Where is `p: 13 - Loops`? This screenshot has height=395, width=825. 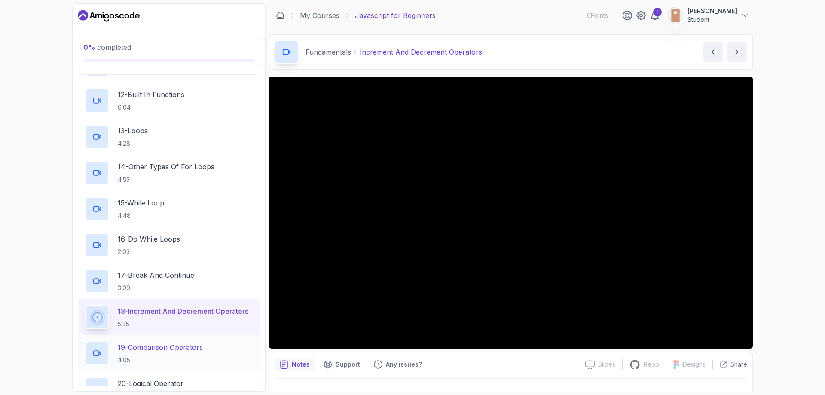
p: 13 - Loops is located at coordinates (133, 131).